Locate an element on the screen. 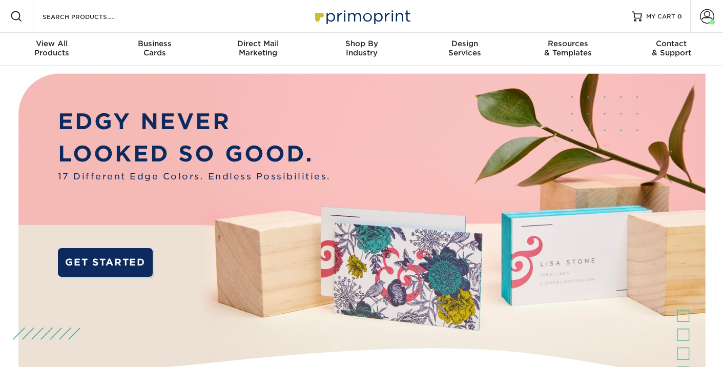  span: Business is located at coordinates (155, 44).